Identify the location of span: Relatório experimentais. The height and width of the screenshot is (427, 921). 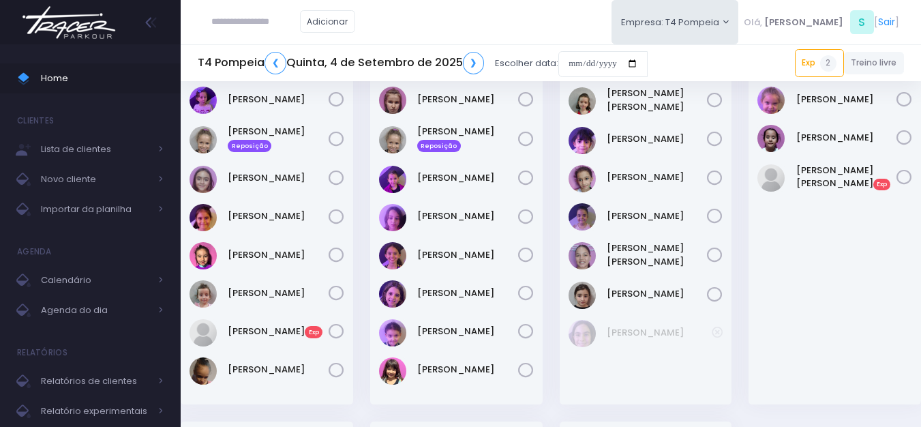
(95, 411).